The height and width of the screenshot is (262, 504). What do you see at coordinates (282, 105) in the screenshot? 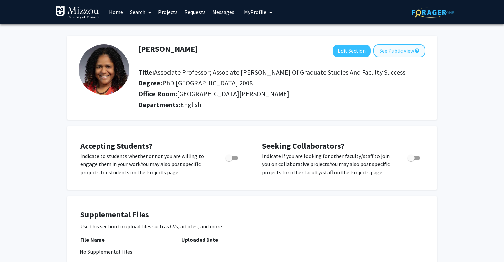
I see `h2: Departments:` at bounding box center [282, 105].